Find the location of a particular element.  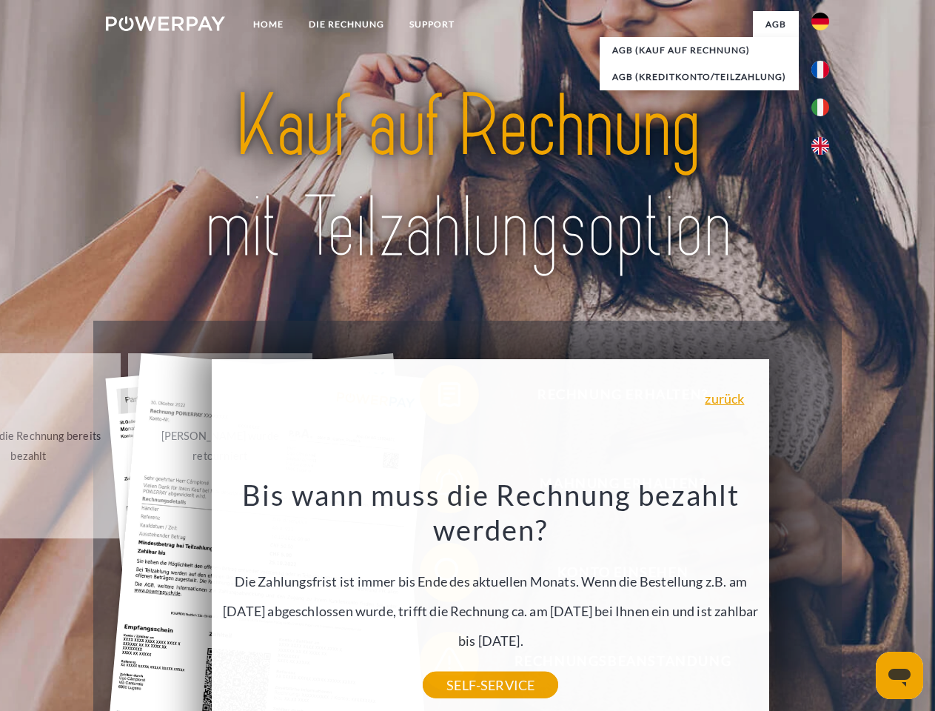

a: SELF-SERVICE is located at coordinates (490, 685).